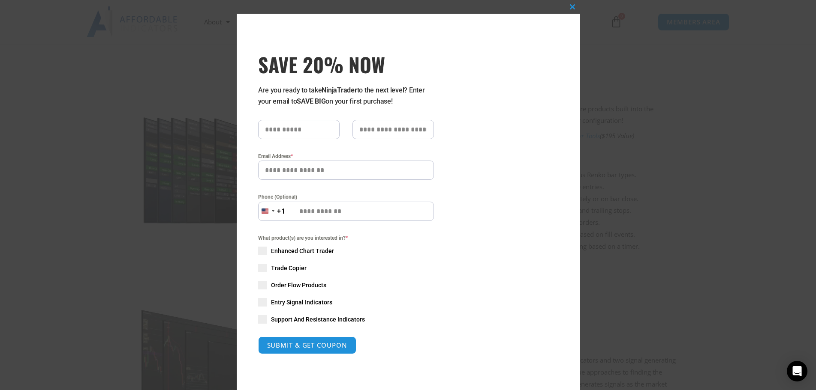 This screenshot has width=816, height=390. I want to click on label: Enhanced Chart Trader, so click(346, 251).